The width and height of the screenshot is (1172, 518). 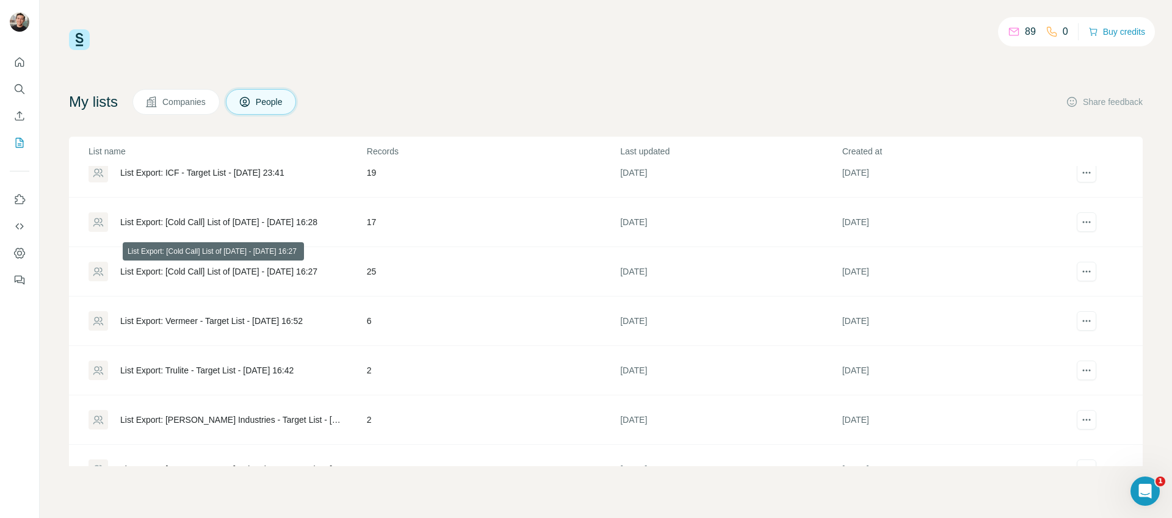 I want to click on p: Created at, so click(x=952, y=151).